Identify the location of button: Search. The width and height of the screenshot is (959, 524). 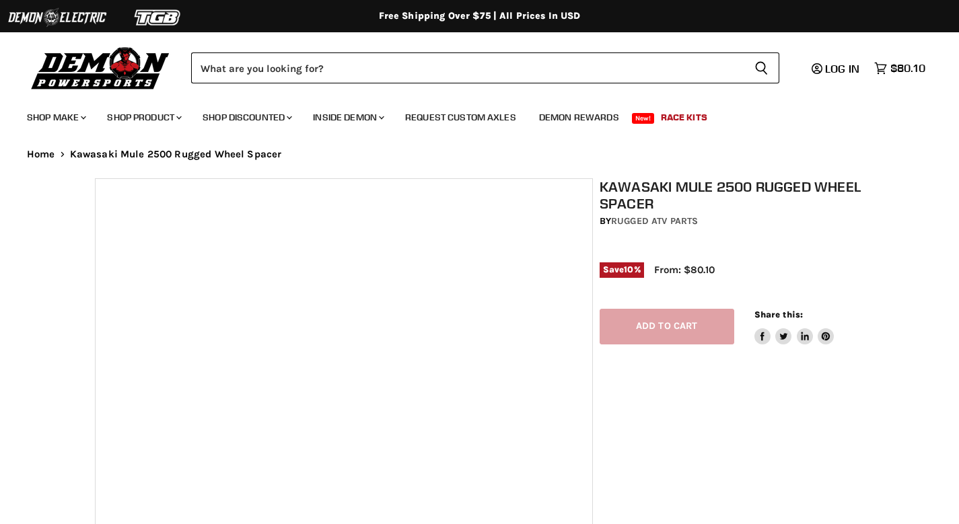
(761, 68).